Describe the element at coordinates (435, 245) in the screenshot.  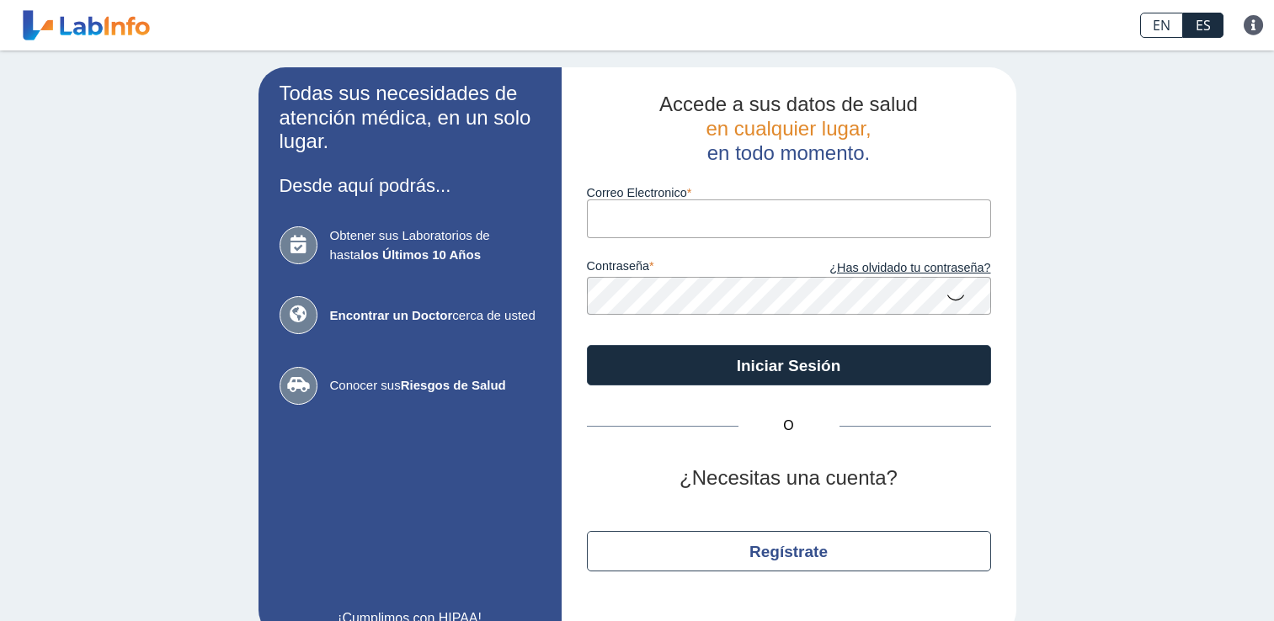
I see `span: Obtener sus Laboratorios de hasta` at that location.